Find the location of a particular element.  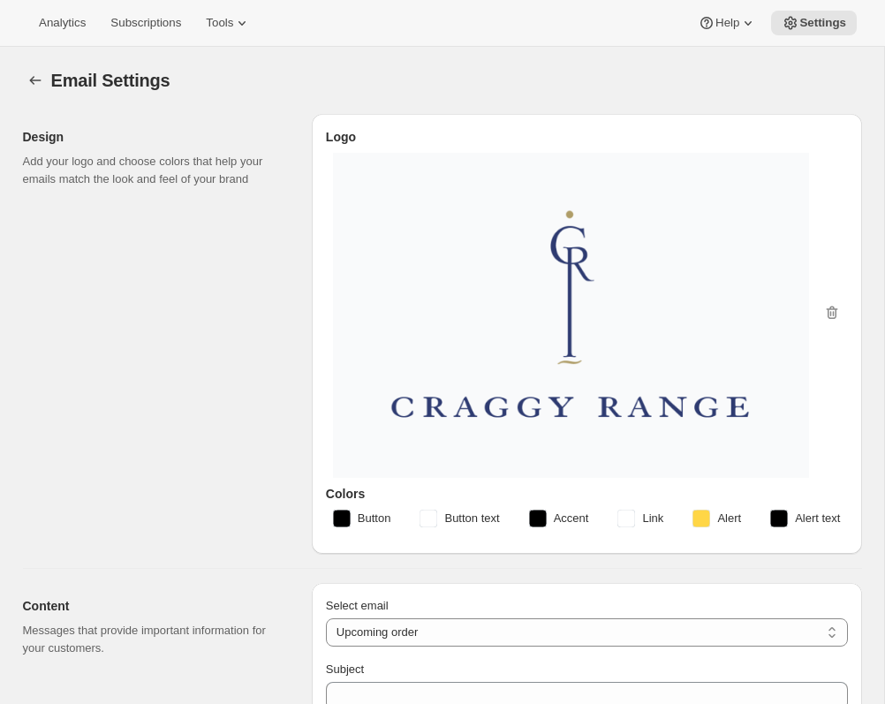

span: Alert is located at coordinates (728, 518).